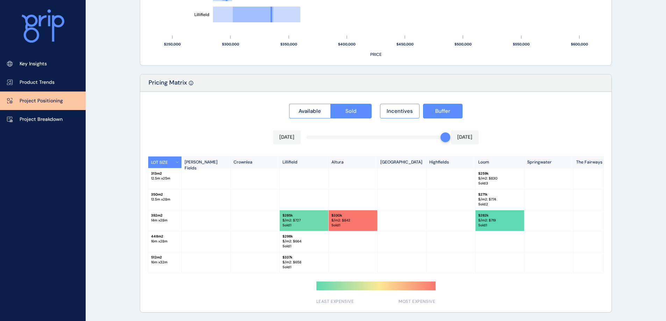 This screenshot has height=321, width=666. What do you see at coordinates (521, 44) in the screenshot?
I see `text: $550,000` at bounding box center [521, 44].